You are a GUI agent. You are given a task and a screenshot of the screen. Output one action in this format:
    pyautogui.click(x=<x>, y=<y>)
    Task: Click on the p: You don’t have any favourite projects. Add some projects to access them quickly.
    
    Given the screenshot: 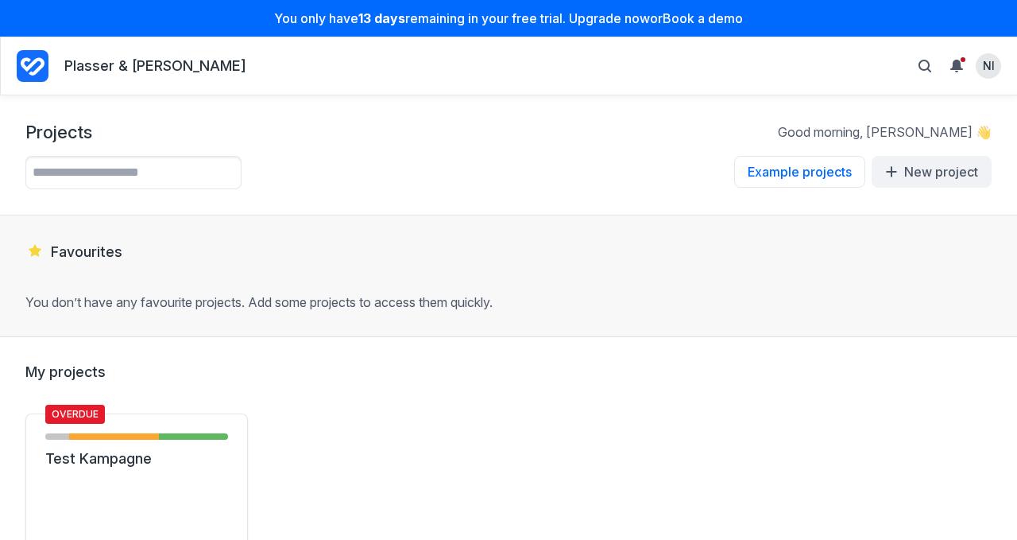 What is the action you would take?
    pyautogui.click(x=509, y=302)
    